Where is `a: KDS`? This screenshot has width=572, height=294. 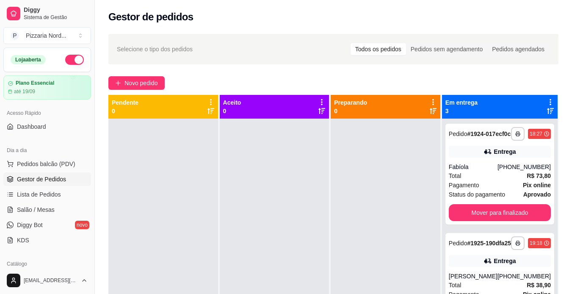
a: KDS is located at coordinates (47, 240).